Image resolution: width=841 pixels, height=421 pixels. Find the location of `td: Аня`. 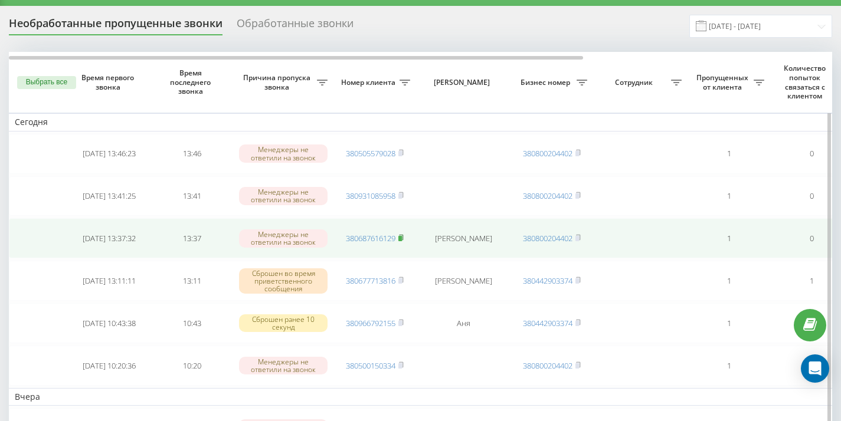

td: Аня is located at coordinates (463, 323).